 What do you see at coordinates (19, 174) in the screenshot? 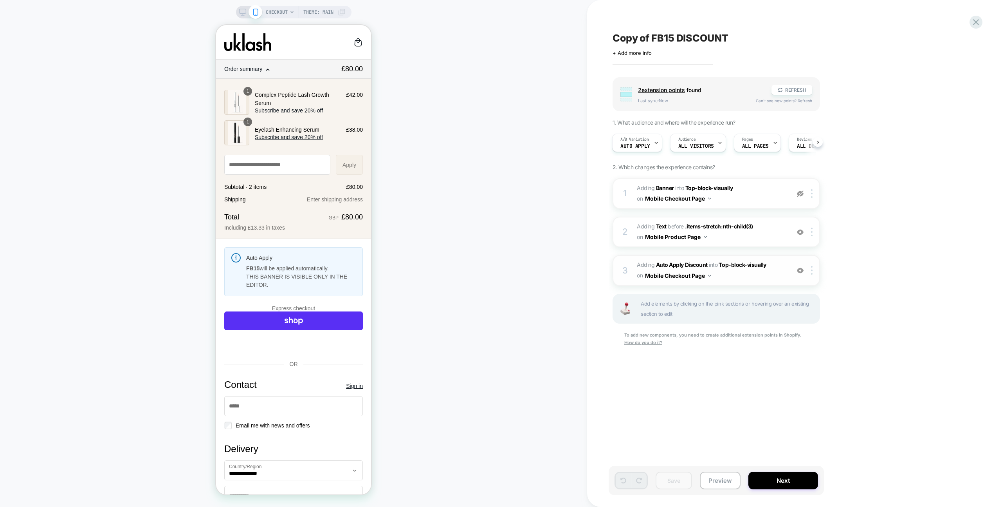
I see `span: Shipping` at bounding box center [19, 174].